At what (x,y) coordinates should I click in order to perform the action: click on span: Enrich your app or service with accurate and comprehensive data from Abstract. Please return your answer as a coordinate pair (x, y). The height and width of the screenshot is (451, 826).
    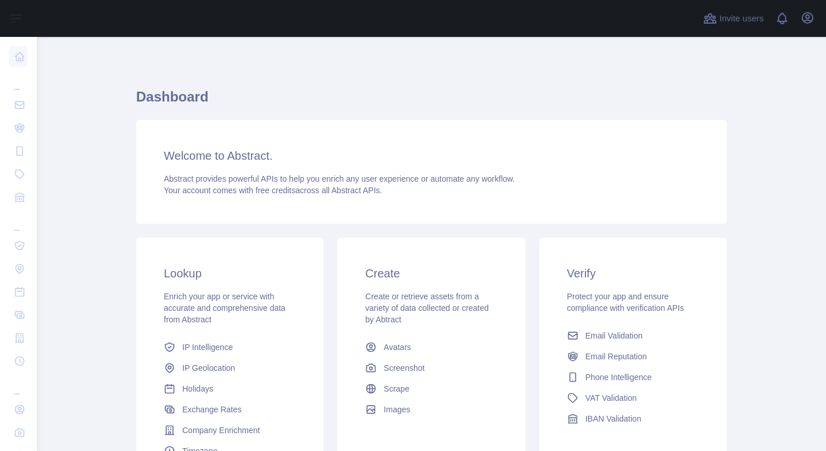
    Looking at the image, I should click on (224, 308).